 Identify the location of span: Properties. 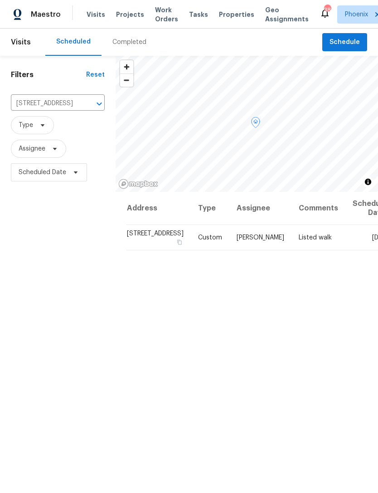
(237, 15).